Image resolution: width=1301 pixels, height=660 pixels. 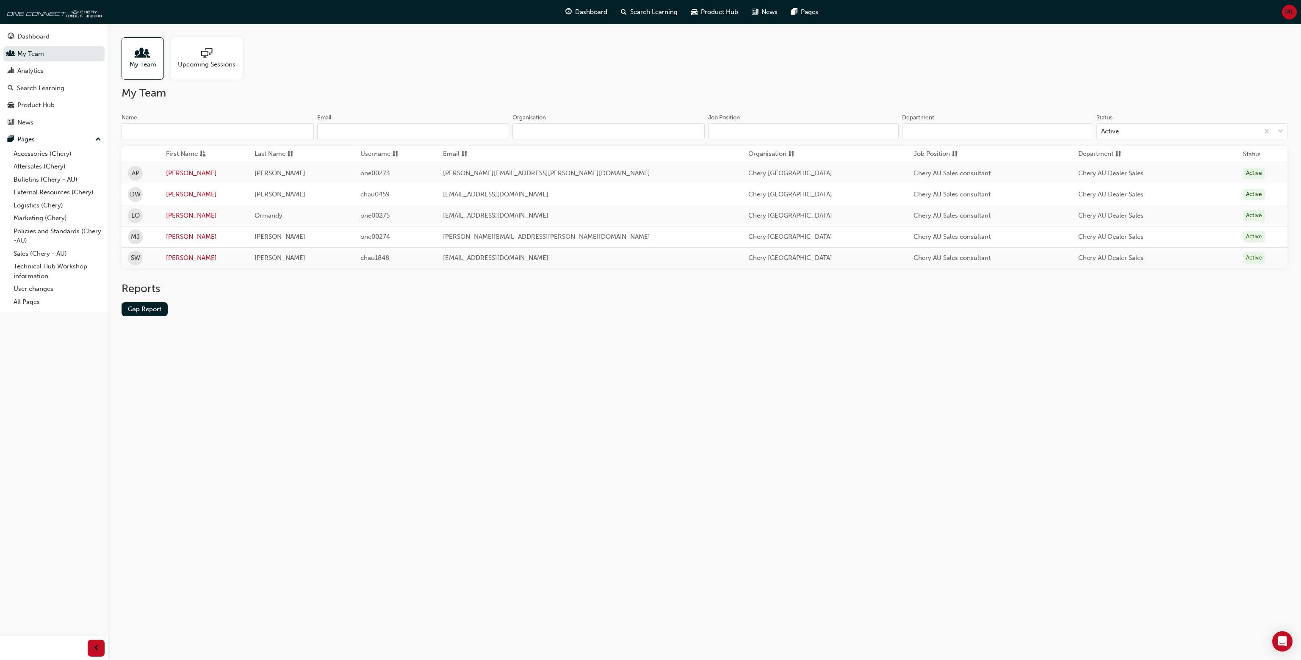 I want to click on button: ML, so click(x=1289, y=12).